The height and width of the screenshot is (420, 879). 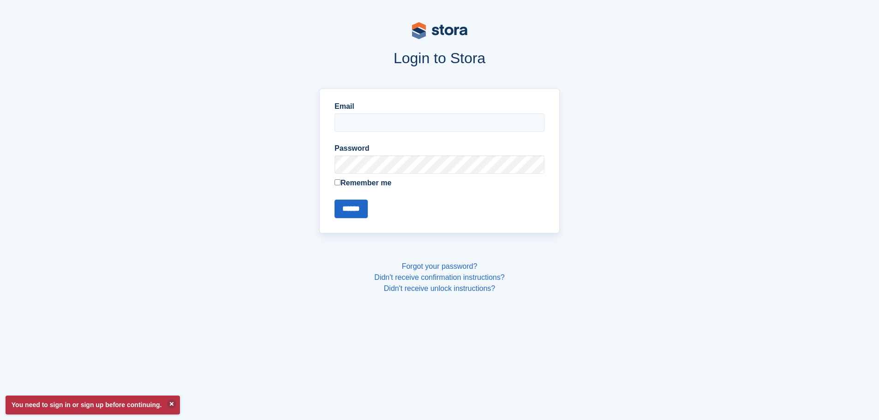 What do you see at coordinates (439, 107) in the screenshot?
I see `label: Email` at bounding box center [439, 107].